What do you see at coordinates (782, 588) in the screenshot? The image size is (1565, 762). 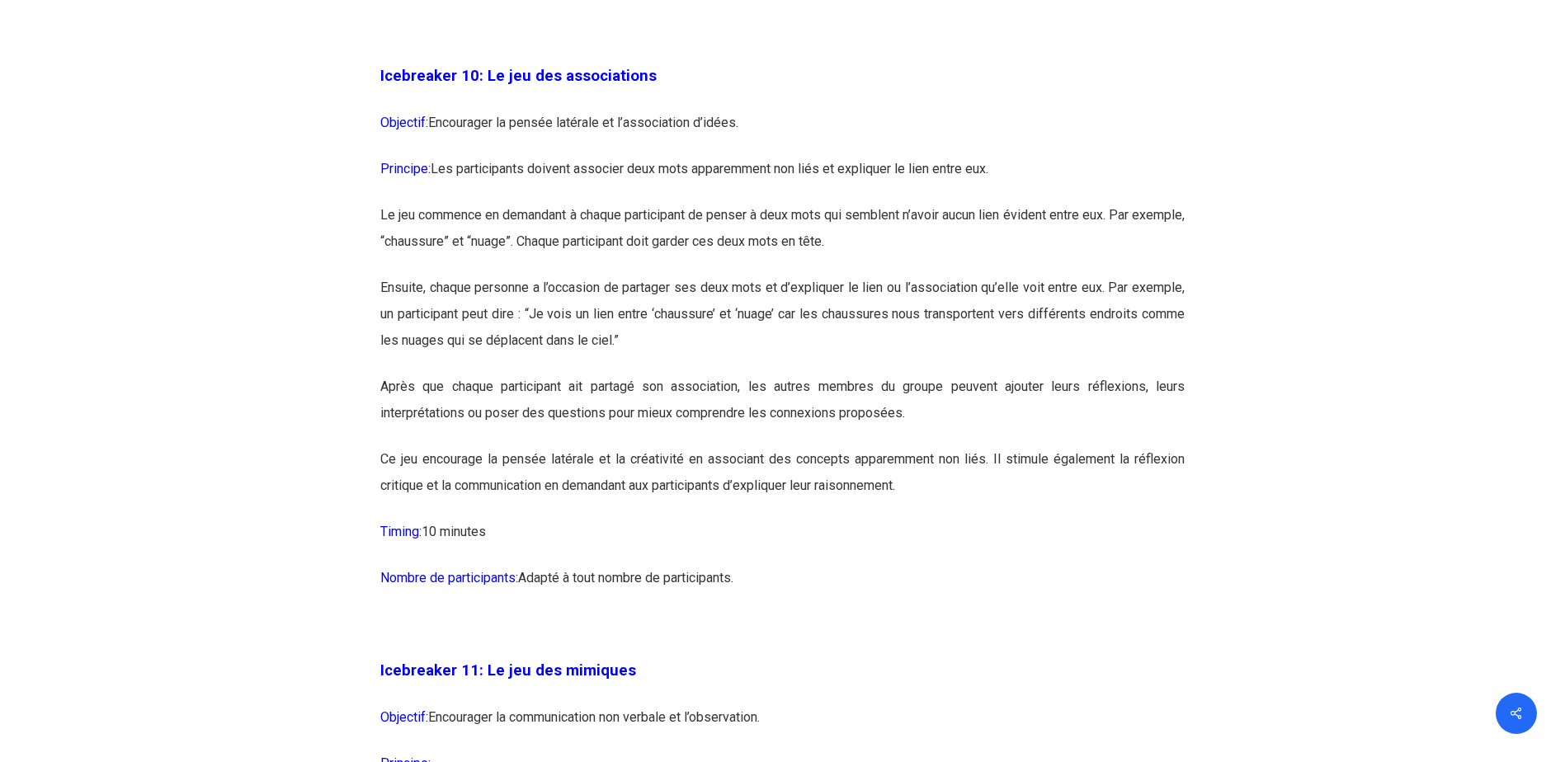 I see `p: Adapté à tout nombre de participants.` at bounding box center [782, 588].